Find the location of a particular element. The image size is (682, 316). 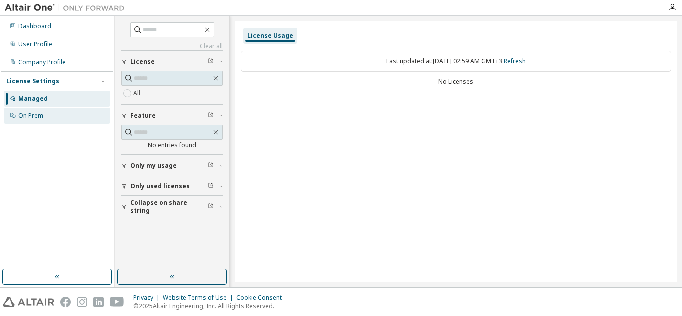

button: Only used licenses is located at coordinates (172, 186).